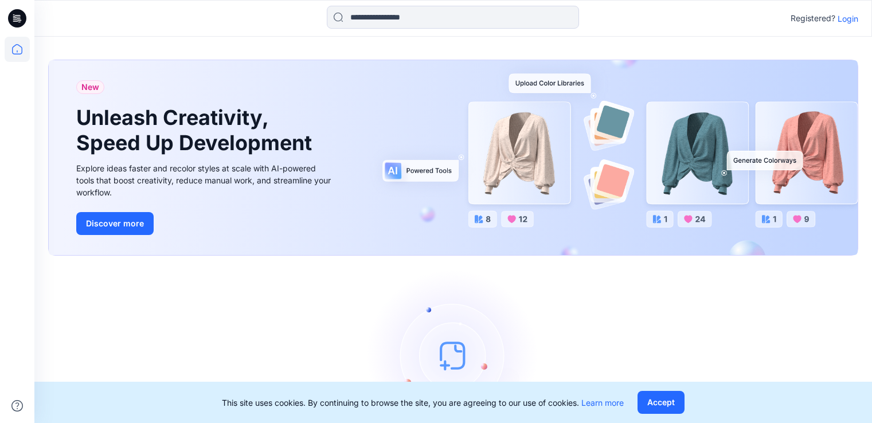  Describe the element at coordinates (813, 18) in the screenshot. I see `p: Registered?` at that location.